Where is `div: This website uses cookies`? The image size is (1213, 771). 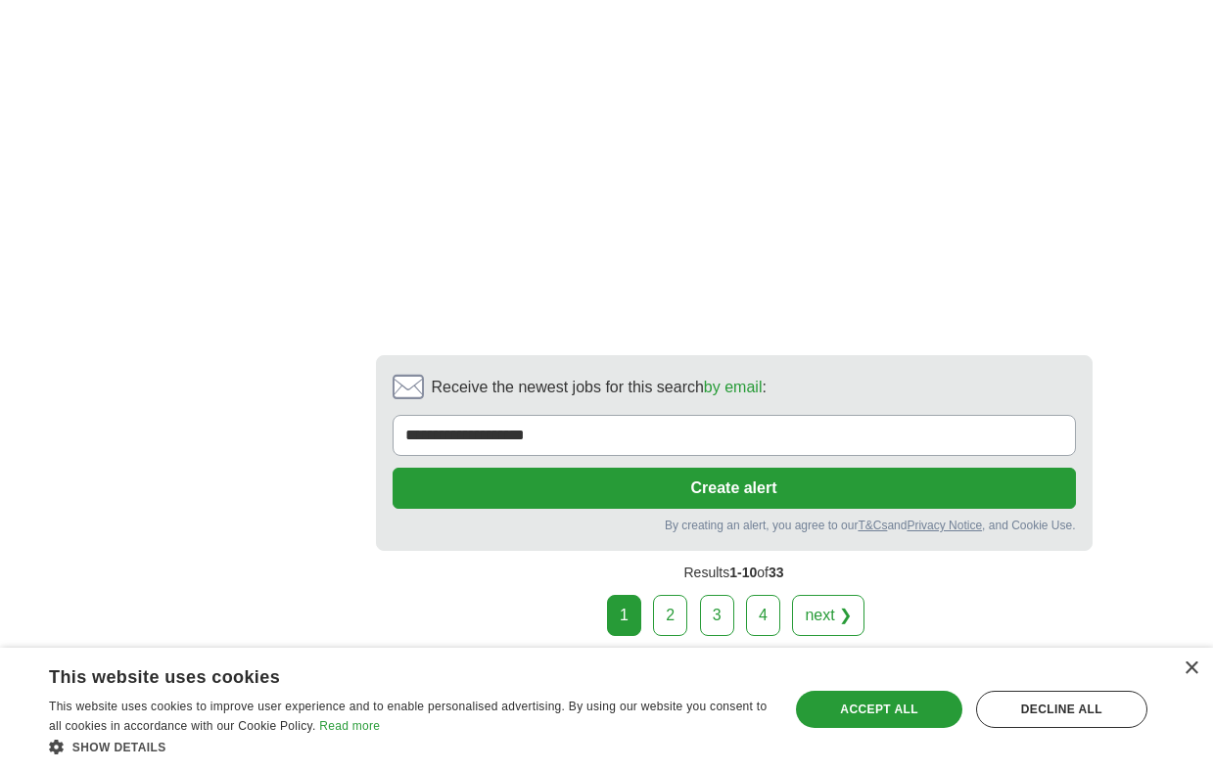 div: This website uses cookies is located at coordinates (384, 674).